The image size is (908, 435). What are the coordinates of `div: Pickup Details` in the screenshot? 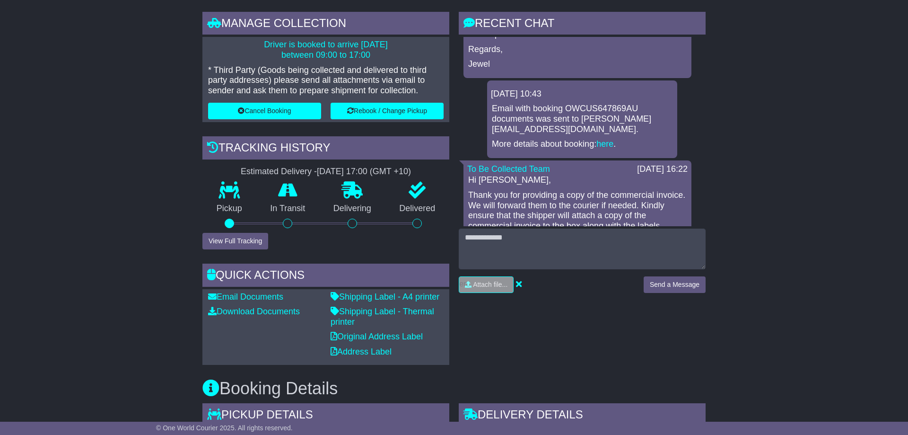 It's located at (326, 416).